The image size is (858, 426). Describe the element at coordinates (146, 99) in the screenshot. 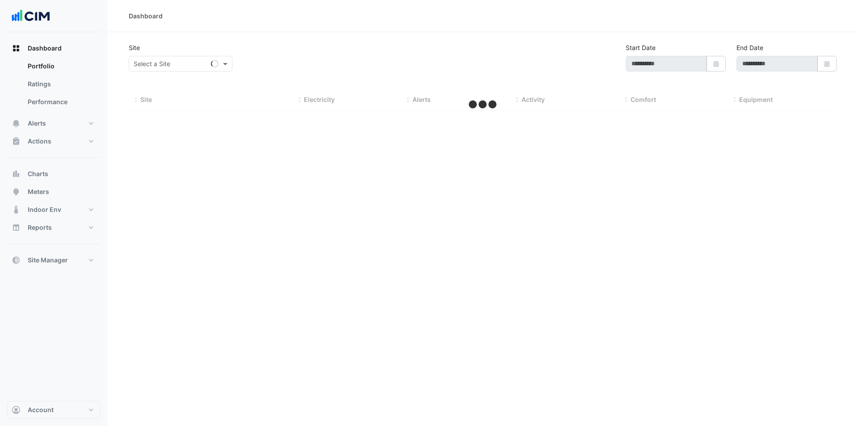

I see `span: Site` at that location.